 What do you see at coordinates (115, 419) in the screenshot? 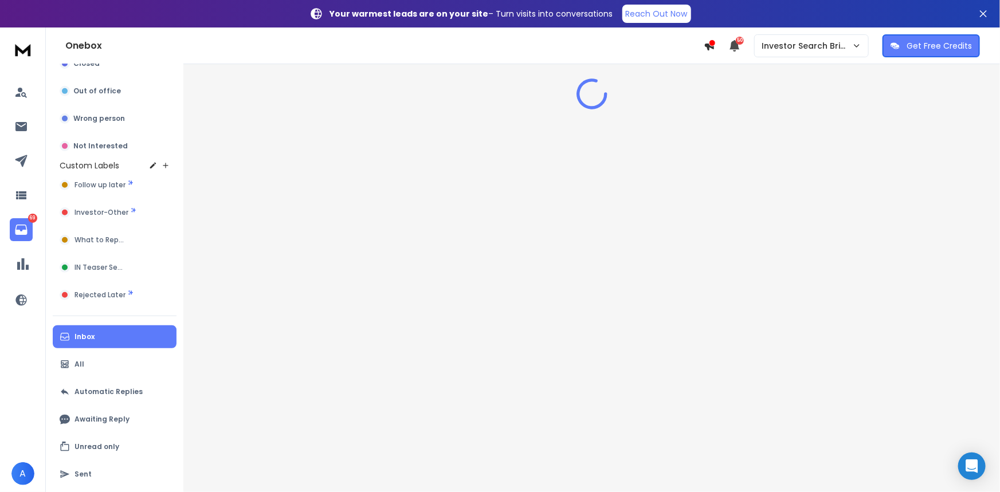
I see `button: Awaiting Reply` at bounding box center [115, 419].